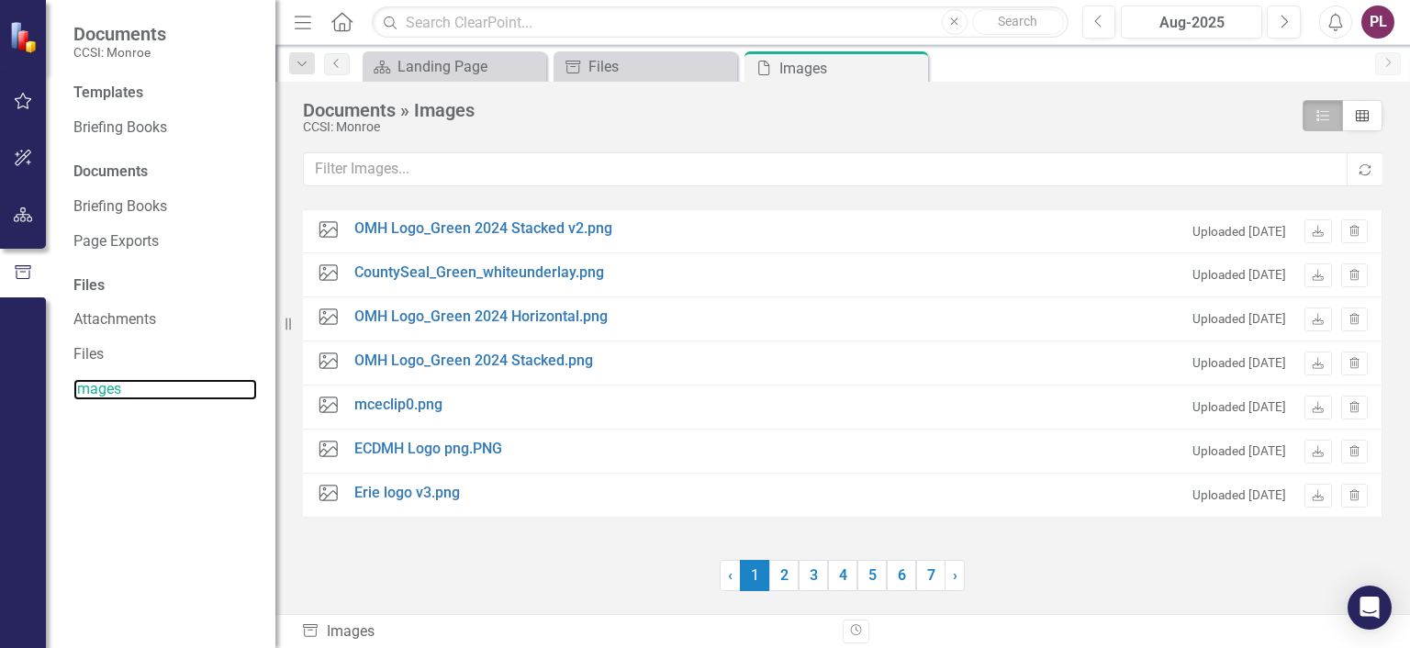 This screenshot has height=648, width=1410. Describe the element at coordinates (165, 172) in the screenshot. I see `div: Documents` at that location.